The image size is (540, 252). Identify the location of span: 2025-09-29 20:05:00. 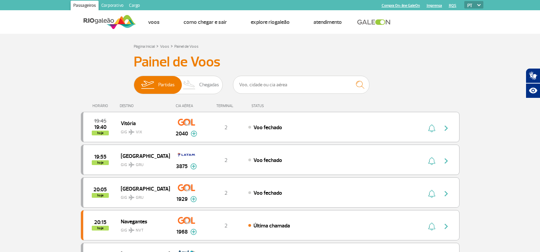
(100, 190).